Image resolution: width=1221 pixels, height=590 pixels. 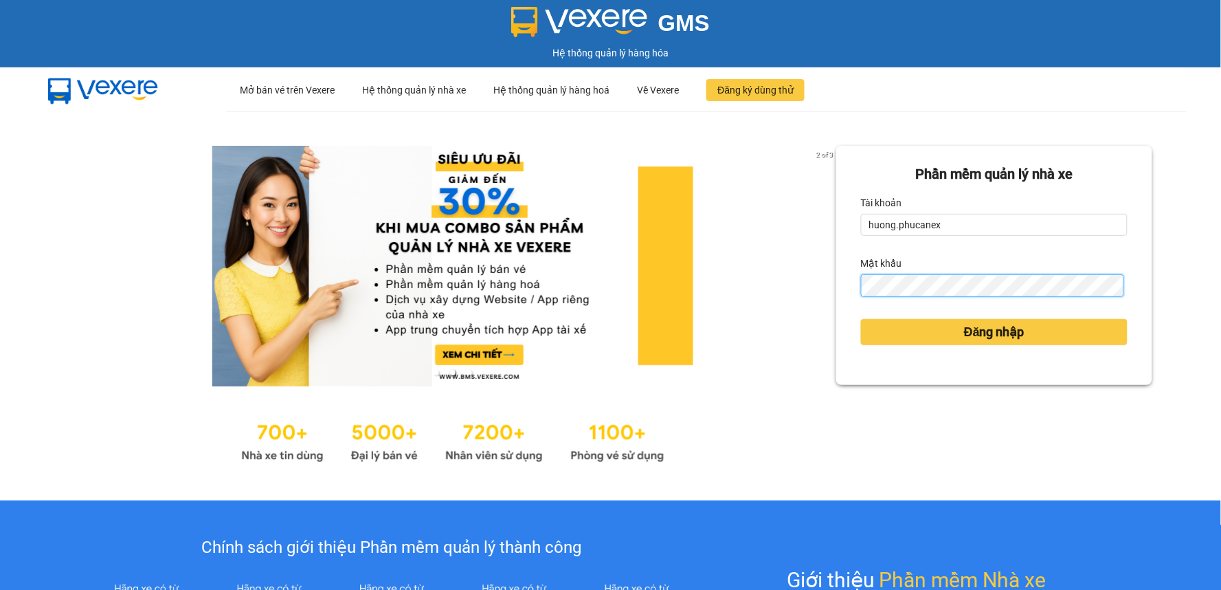 I want to click on div: Về Vexere, so click(x=658, y=90).